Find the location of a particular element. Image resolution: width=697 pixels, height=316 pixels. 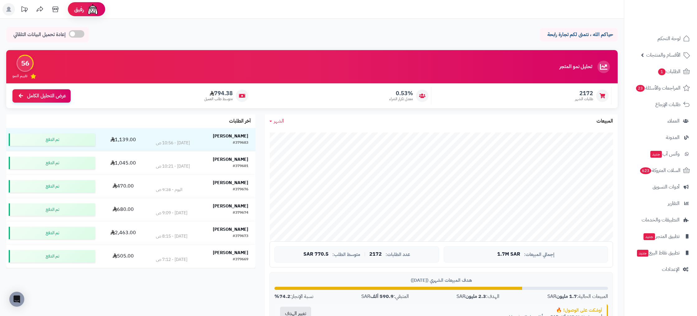

div: #379674 is located at coordinates (241, 213).